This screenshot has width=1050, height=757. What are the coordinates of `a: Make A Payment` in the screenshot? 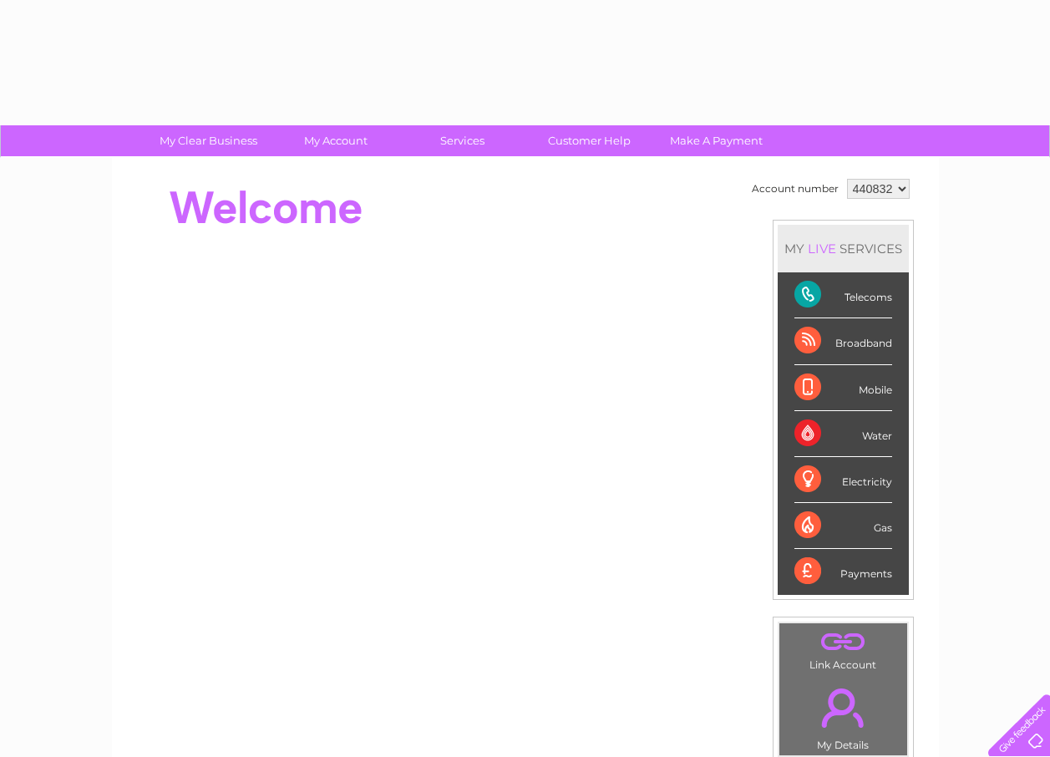 It's located at (716, 140).